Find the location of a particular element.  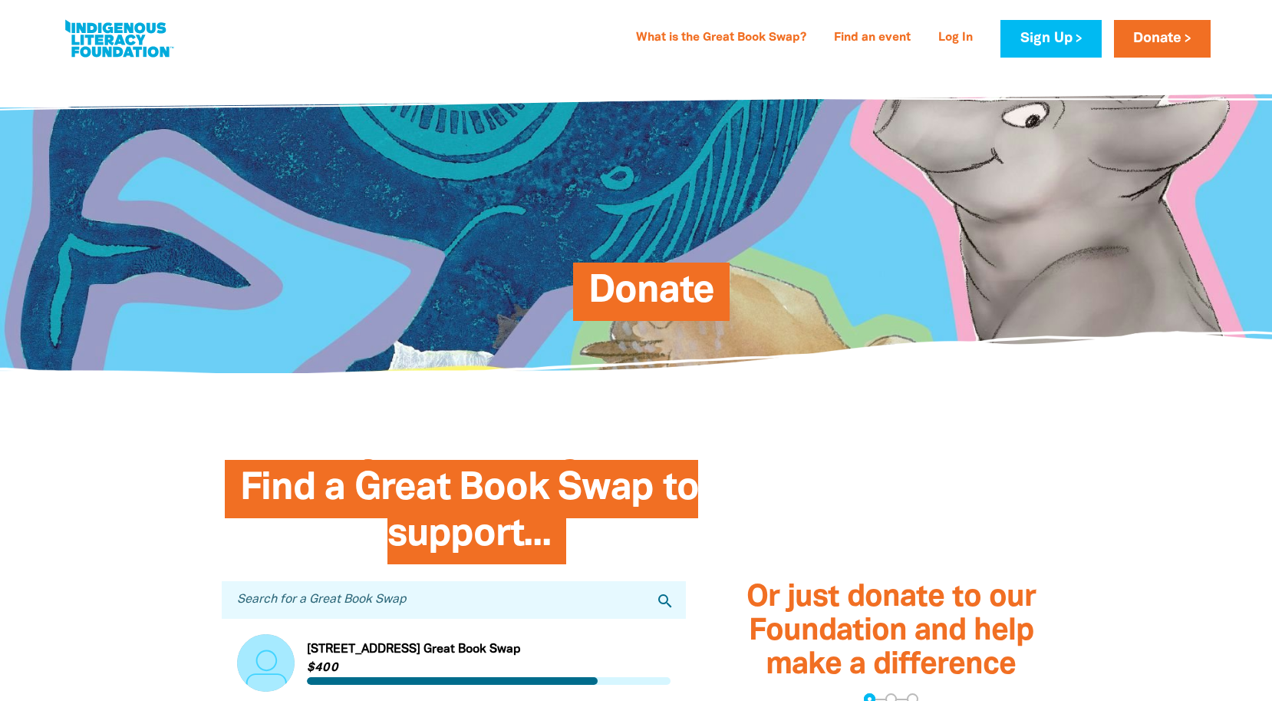

i: search is located at coordinates (665, 601).